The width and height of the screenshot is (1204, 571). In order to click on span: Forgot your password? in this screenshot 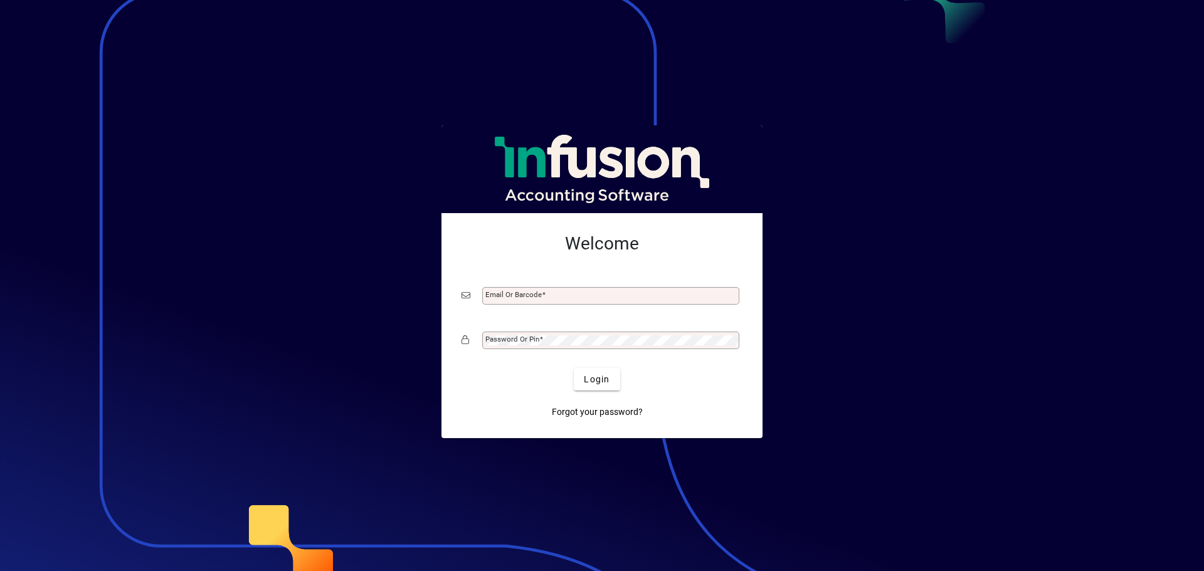, I will do `click(597, 412)`.